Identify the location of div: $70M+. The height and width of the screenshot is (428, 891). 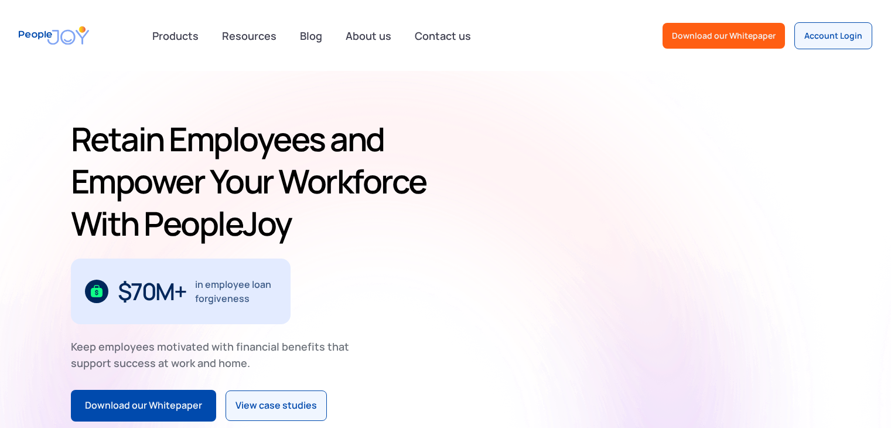
(152, 291).